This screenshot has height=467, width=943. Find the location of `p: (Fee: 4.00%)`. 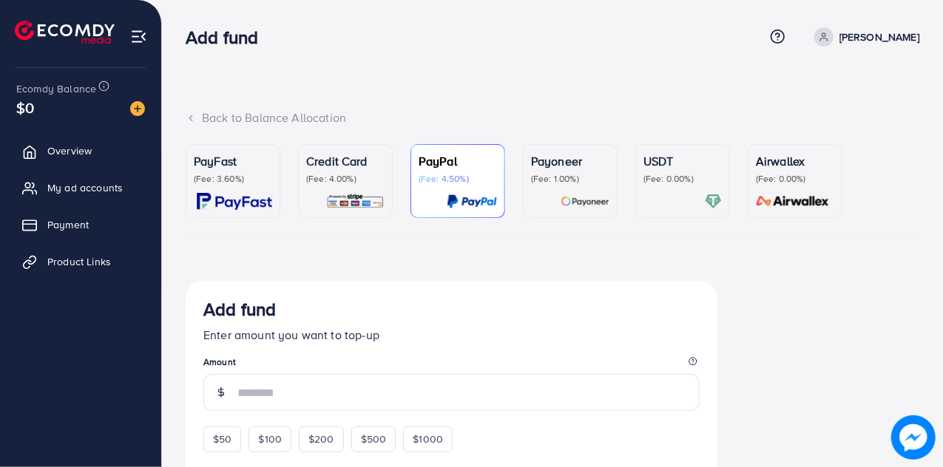

p: (Fee: 4.00%) is located at coordinates (345, 179).